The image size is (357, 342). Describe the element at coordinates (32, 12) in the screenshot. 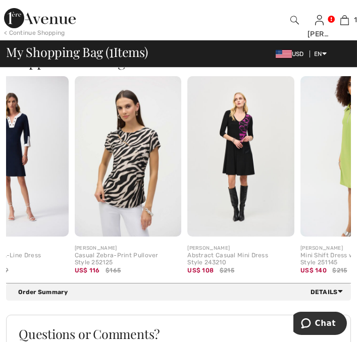

I see `span: Chat` at that location.